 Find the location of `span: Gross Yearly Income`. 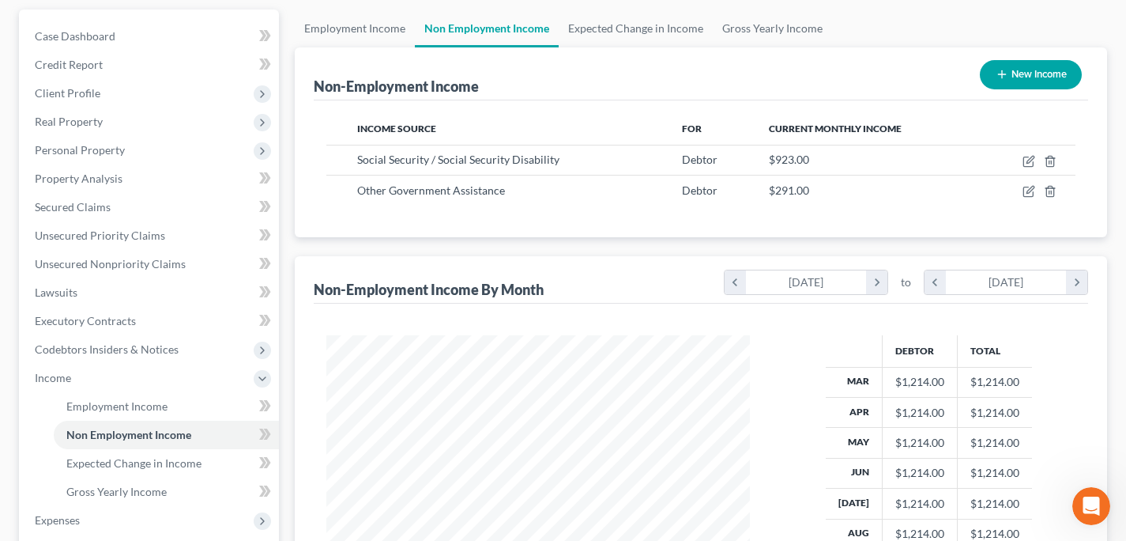

span: Gross Yearly Income is located at coordinates (116, 491).